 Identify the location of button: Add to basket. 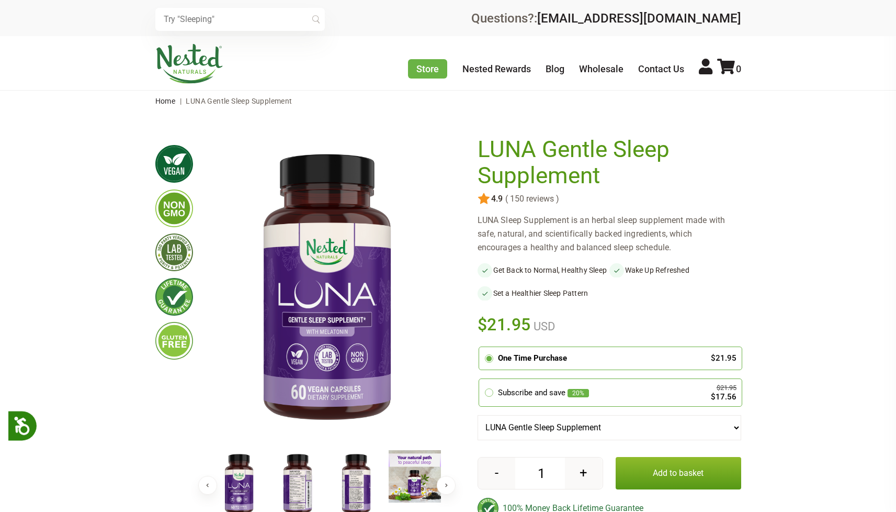
(679, 473).